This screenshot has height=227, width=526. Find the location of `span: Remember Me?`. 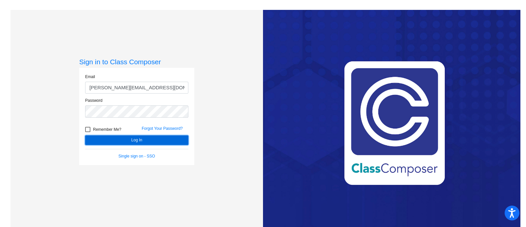

span: Remember Me? is located at coordinates (107, 129).